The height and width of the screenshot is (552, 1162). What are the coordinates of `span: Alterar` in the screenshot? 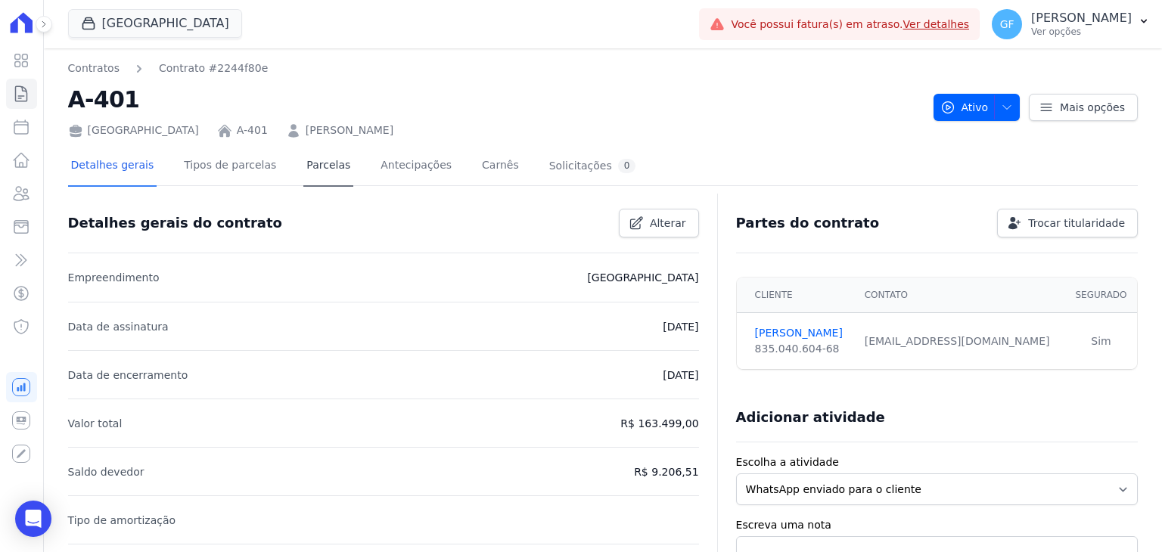 It's located at (668, 223).